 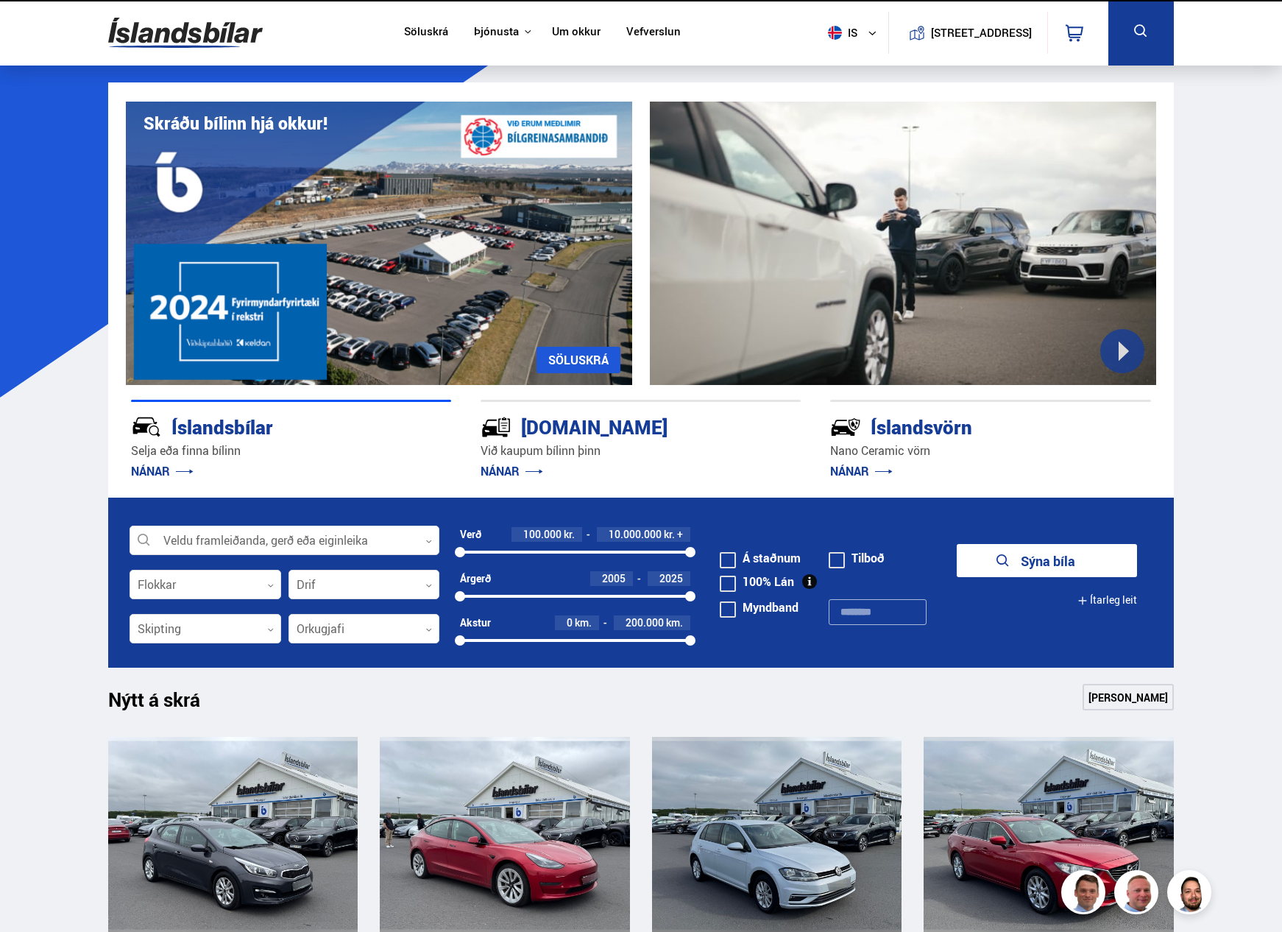 I want to click on a: Um okkur, so click(x=576, y=32).